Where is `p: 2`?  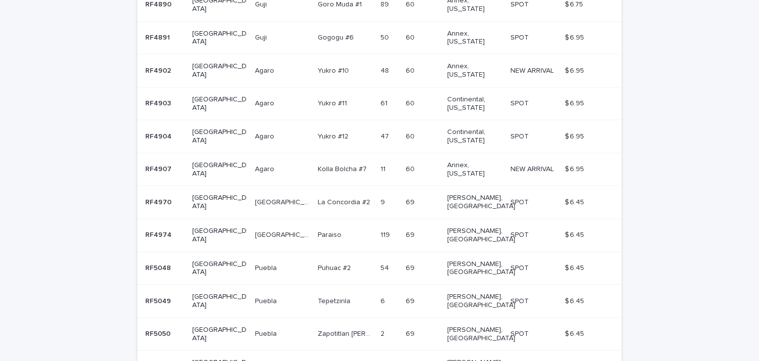 p: 2 is located at coordinates (384, 333).